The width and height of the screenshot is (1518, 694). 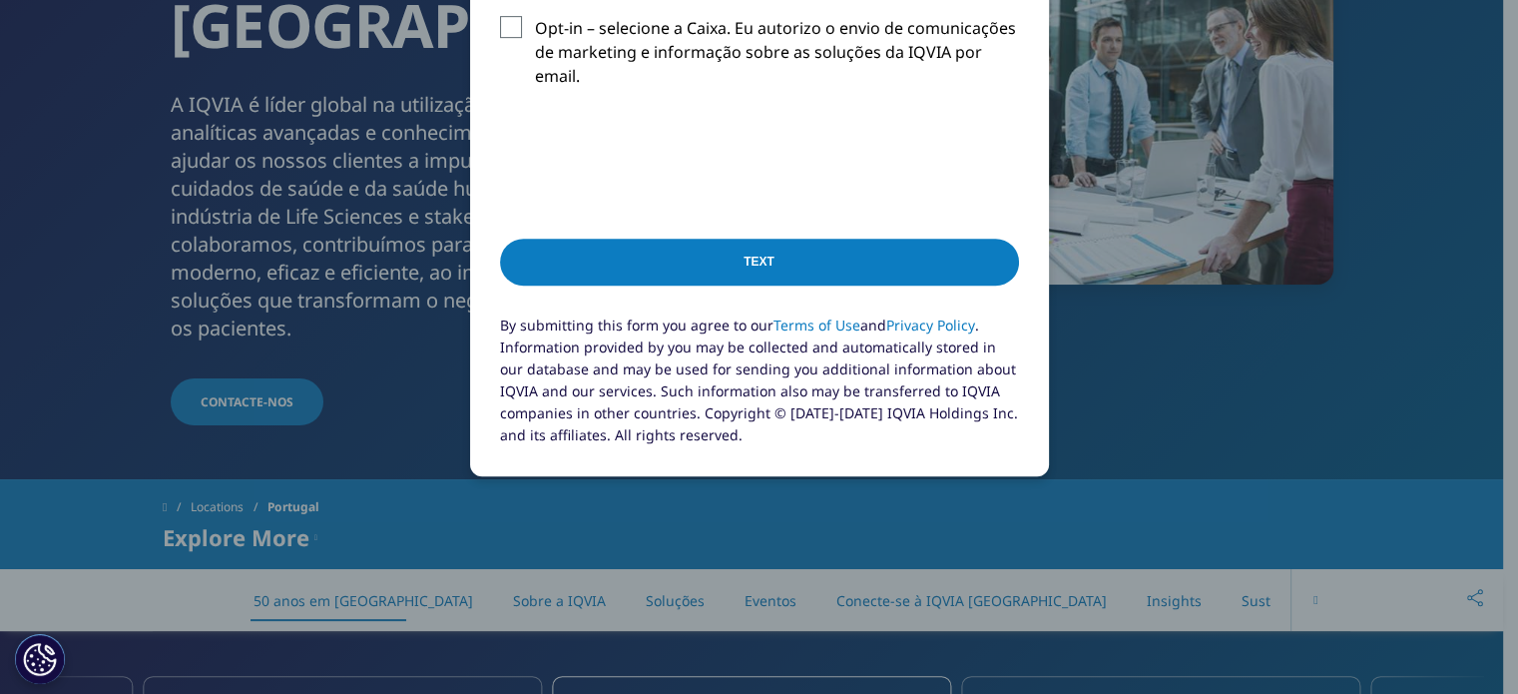 I want to click on div: By submitting this form you agree to our and . Information provided by you may be collected and a..., so click(x=760, y=380).